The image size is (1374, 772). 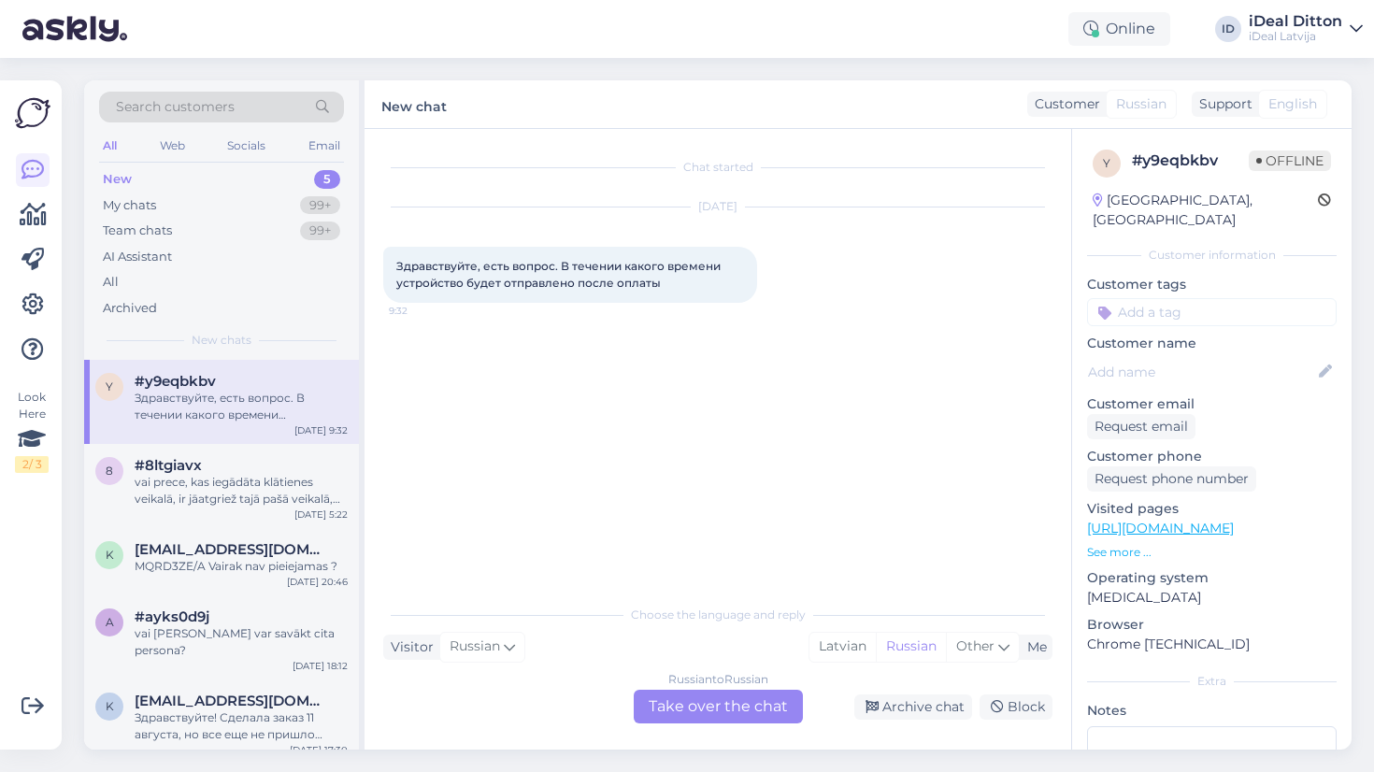 I want to click on div: Look Here, so click(x=32, y=431).